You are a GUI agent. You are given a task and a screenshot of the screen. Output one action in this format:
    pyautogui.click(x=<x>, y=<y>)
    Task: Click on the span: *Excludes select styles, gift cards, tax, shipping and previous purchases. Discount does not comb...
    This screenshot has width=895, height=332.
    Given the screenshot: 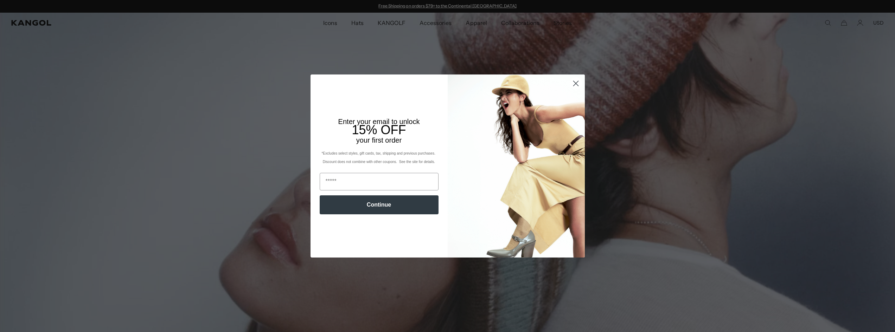 What is the action you would take?
    pyautogui.click(x=379, y=158)
    